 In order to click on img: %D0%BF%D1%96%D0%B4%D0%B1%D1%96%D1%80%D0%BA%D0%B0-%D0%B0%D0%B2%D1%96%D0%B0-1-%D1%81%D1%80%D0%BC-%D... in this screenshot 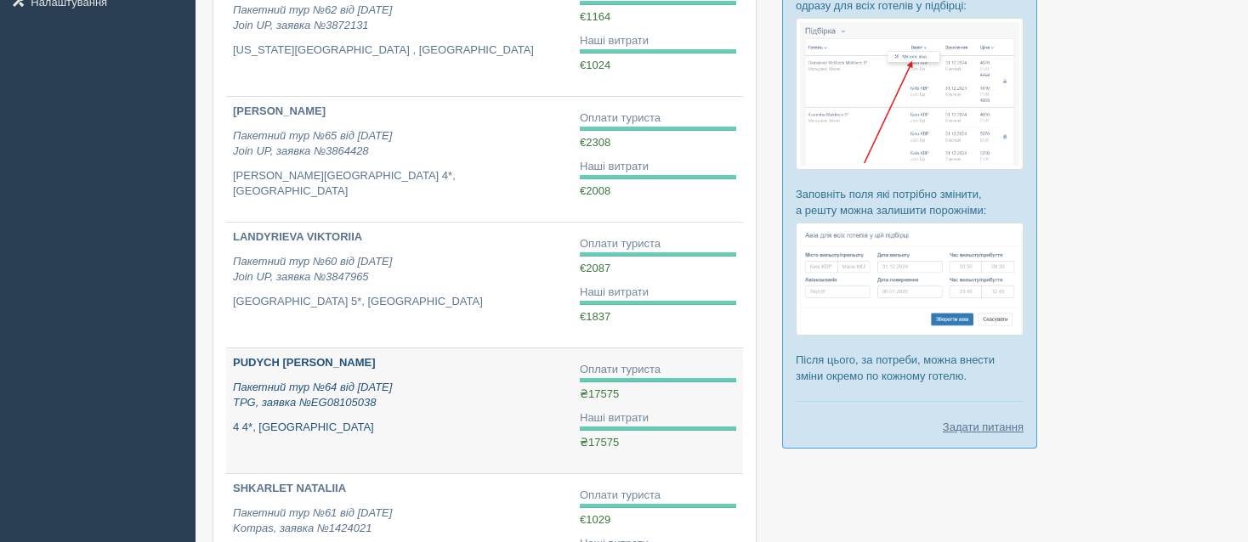, I will do `click(910, 94)`.